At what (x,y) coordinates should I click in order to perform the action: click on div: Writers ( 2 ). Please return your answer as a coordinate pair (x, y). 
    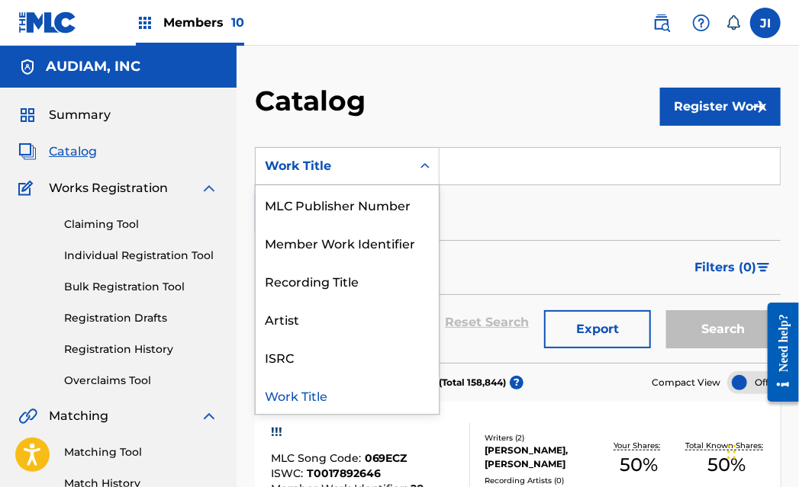
    Looking at the image, I should click on (539, 438).